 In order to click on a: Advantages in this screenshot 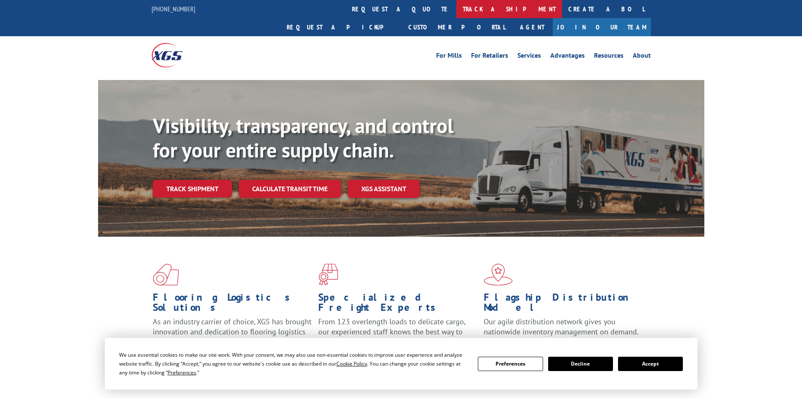, I will do `click(568, 57)`.